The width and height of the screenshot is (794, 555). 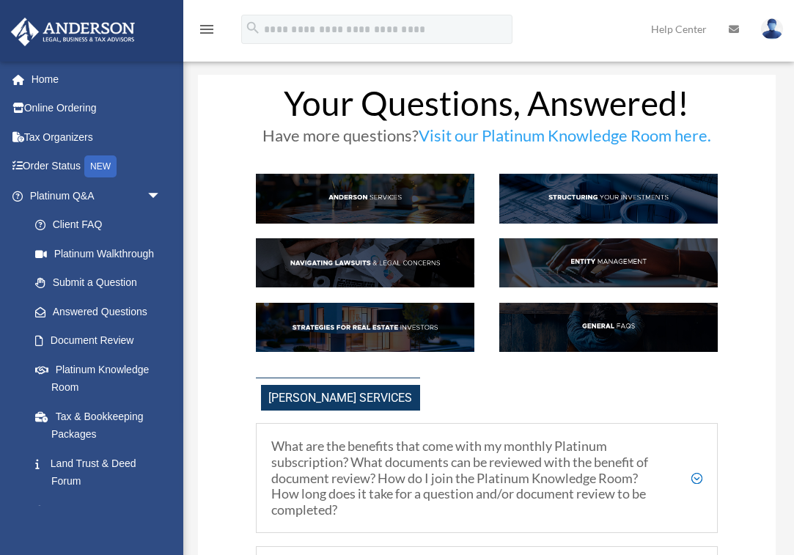 What do you see at coordinates (609, 327) in the screenshot?
I see `img: GenFAQ_hdr` at bounding box center [609, 327].